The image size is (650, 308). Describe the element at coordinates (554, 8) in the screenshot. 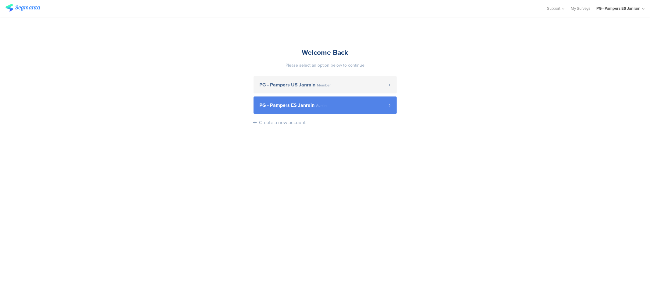

I see `span: Support` at that location.